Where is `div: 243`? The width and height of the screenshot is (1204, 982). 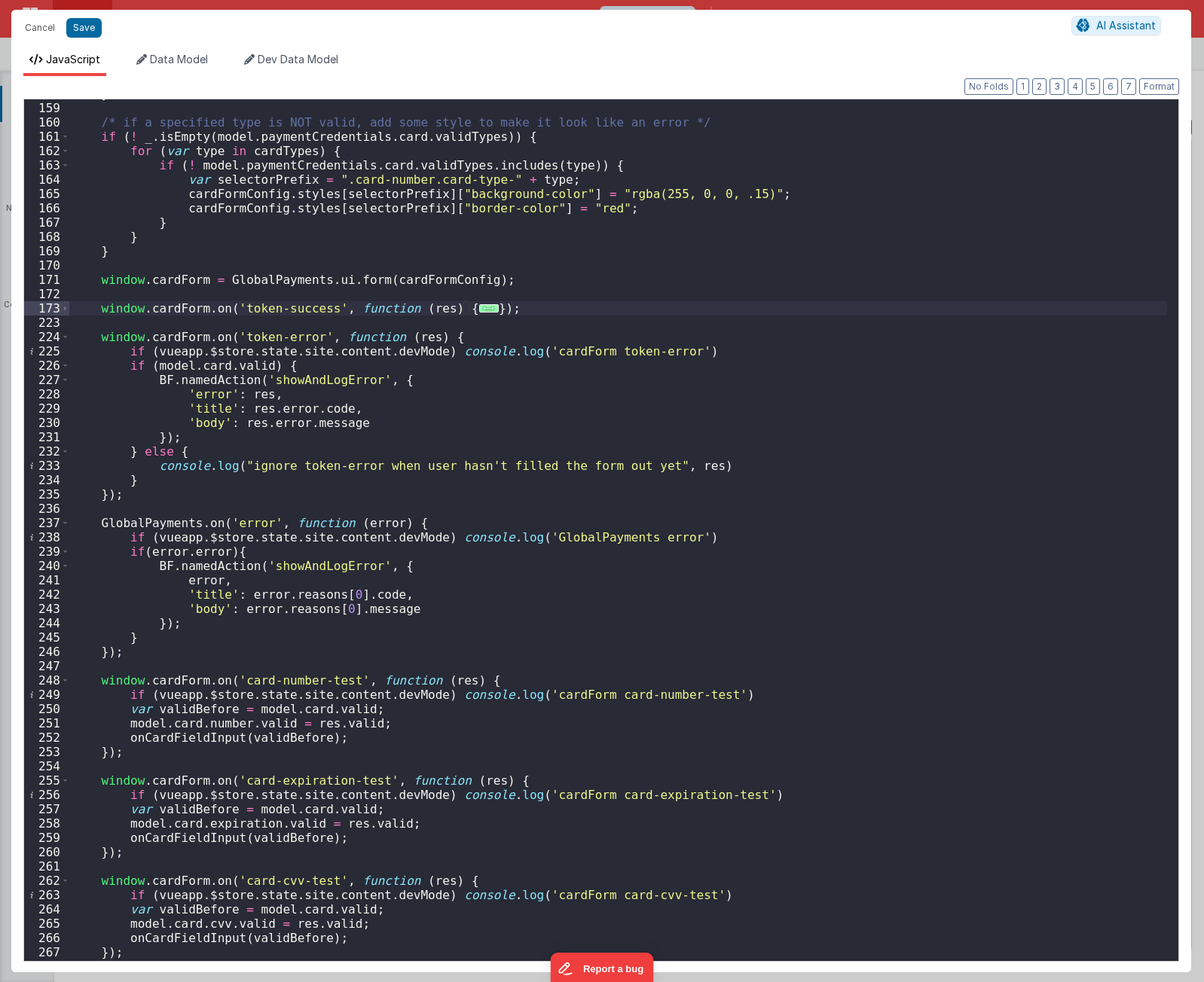
div: 243 is located at coordinates (47, 609).